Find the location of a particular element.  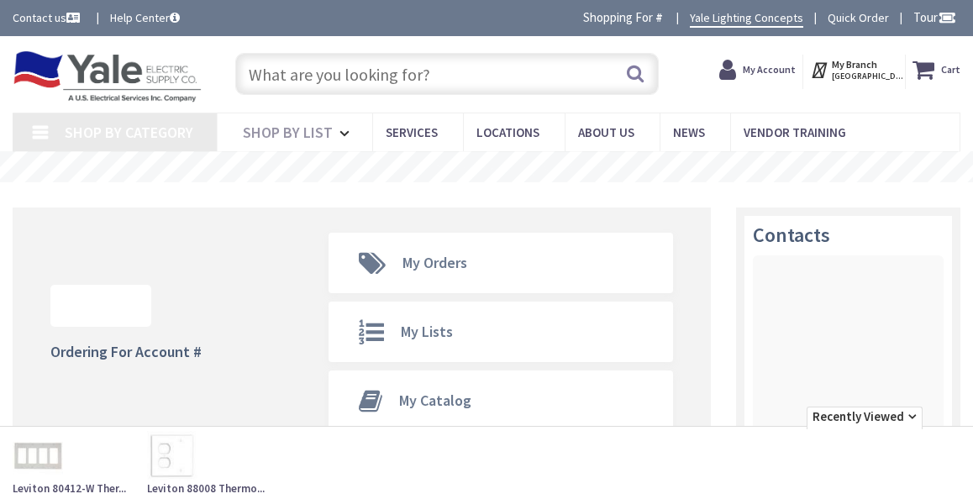

a: Help Center is located at coordinates (144, 18).